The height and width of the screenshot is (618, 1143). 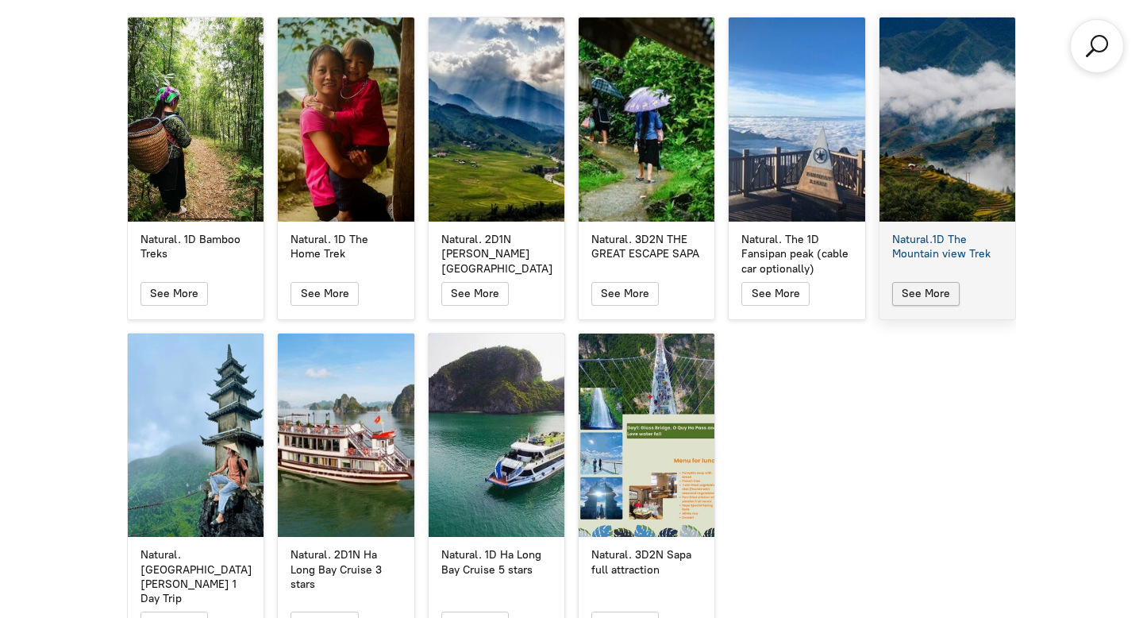 What do you see at coordinates (796, 254) in the screenshot?
I see `div: Natural. The 1D Fansipan peak (cable car optionally)` at bounding box center [796, 254].